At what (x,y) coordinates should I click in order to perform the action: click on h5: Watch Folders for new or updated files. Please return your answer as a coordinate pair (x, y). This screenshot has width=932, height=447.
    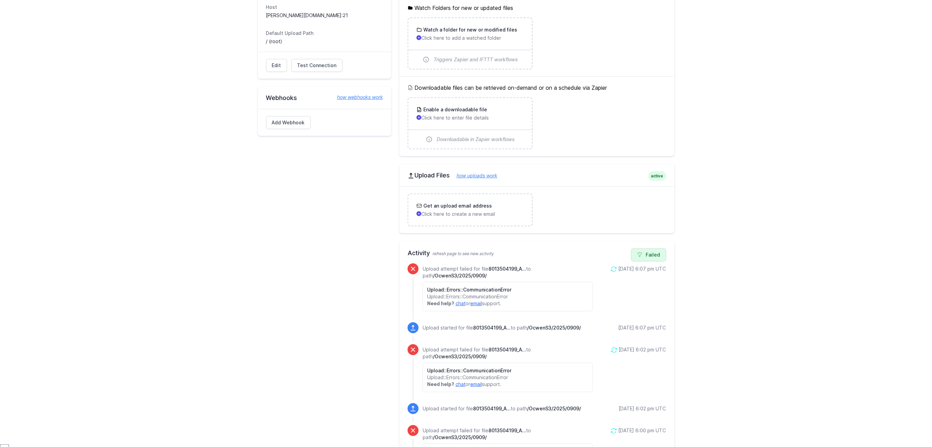
    Looking at the image, I should click on (537, 8).